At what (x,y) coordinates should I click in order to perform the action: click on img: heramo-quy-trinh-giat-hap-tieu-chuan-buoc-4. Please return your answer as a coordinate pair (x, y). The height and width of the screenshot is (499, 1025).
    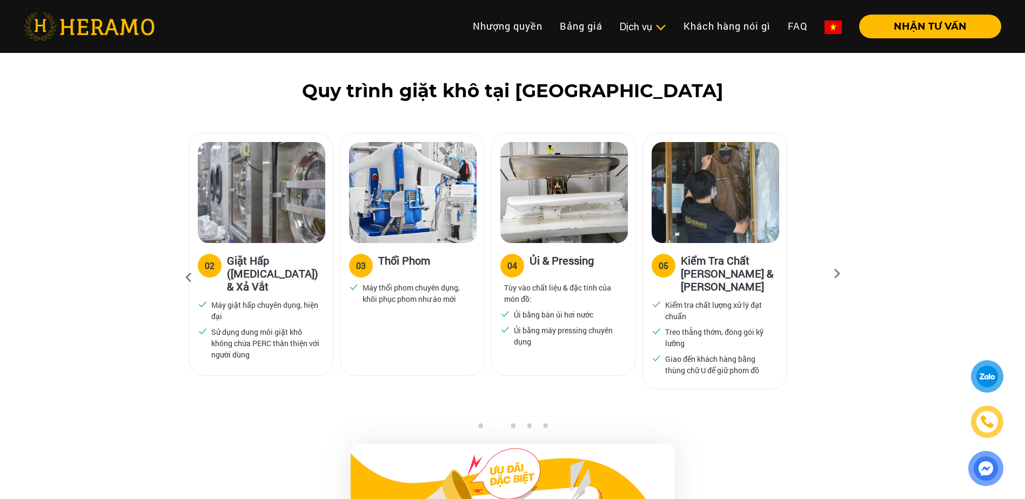
    Looking at the image, I should click on (564, 192).